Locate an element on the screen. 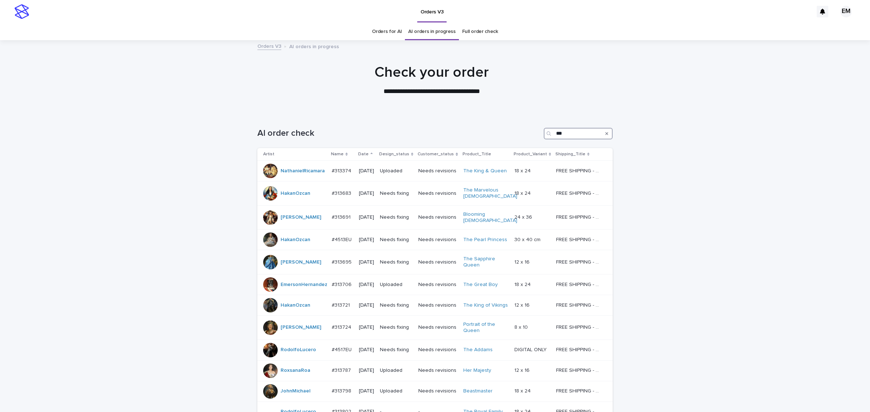 The width and height of the screenshot is (870, 412). a: The King of Vikings is located at coordinates (485, 305).